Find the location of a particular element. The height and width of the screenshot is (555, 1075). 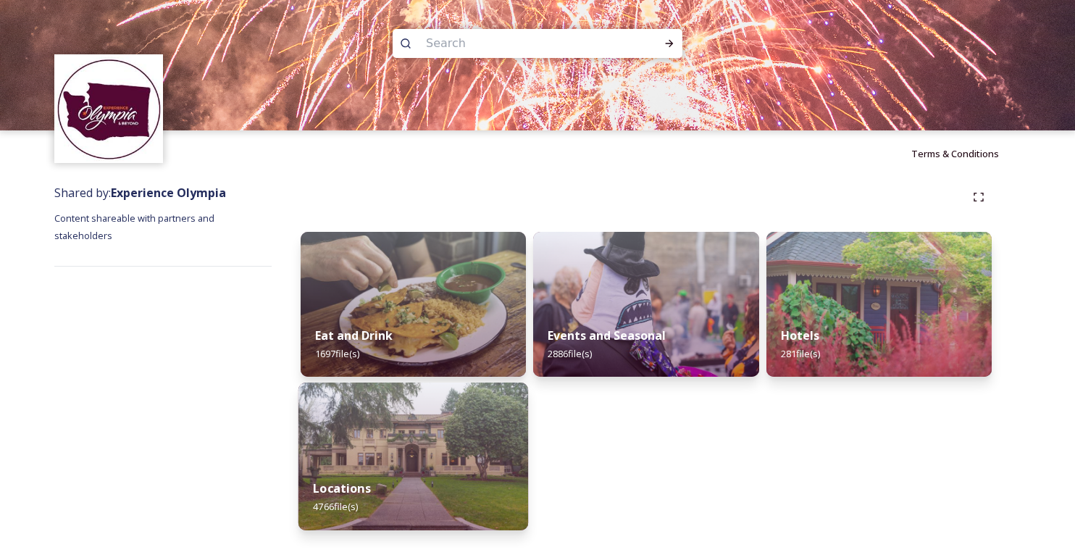

img: 01dfedb3-f9ab-4218-ac58-566c60a655a5.jpg is located at coordinates (646, 304).